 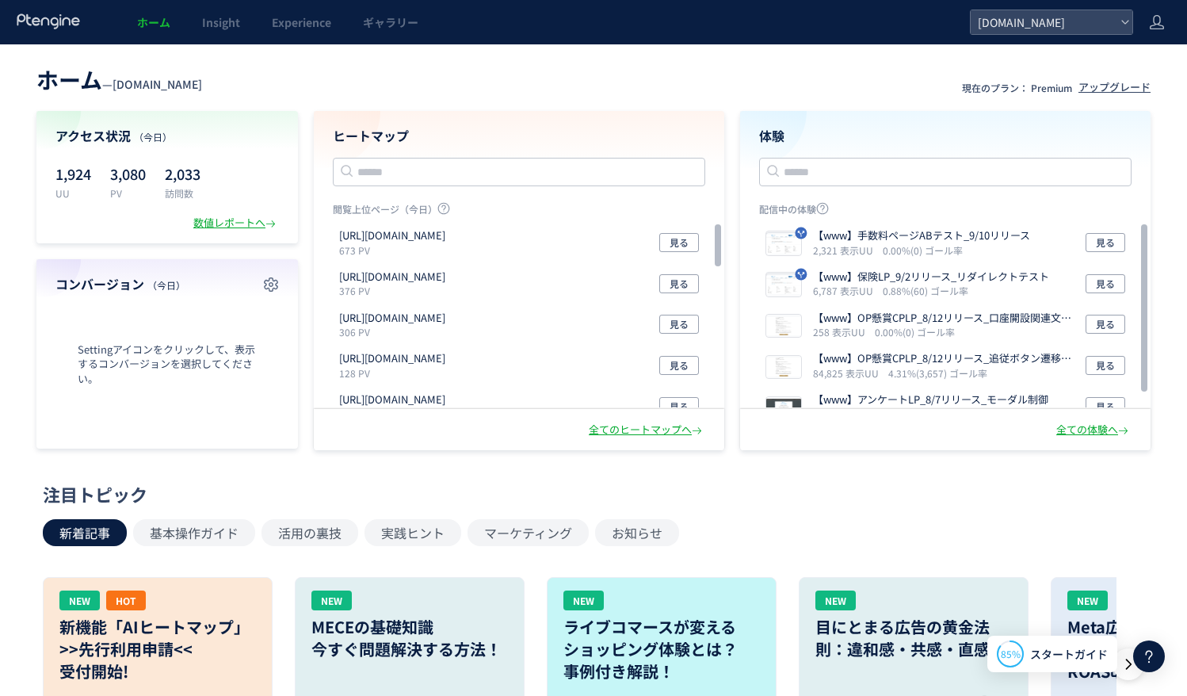 I want to click on p: 配信中の体験, so click(x=946, y=212).